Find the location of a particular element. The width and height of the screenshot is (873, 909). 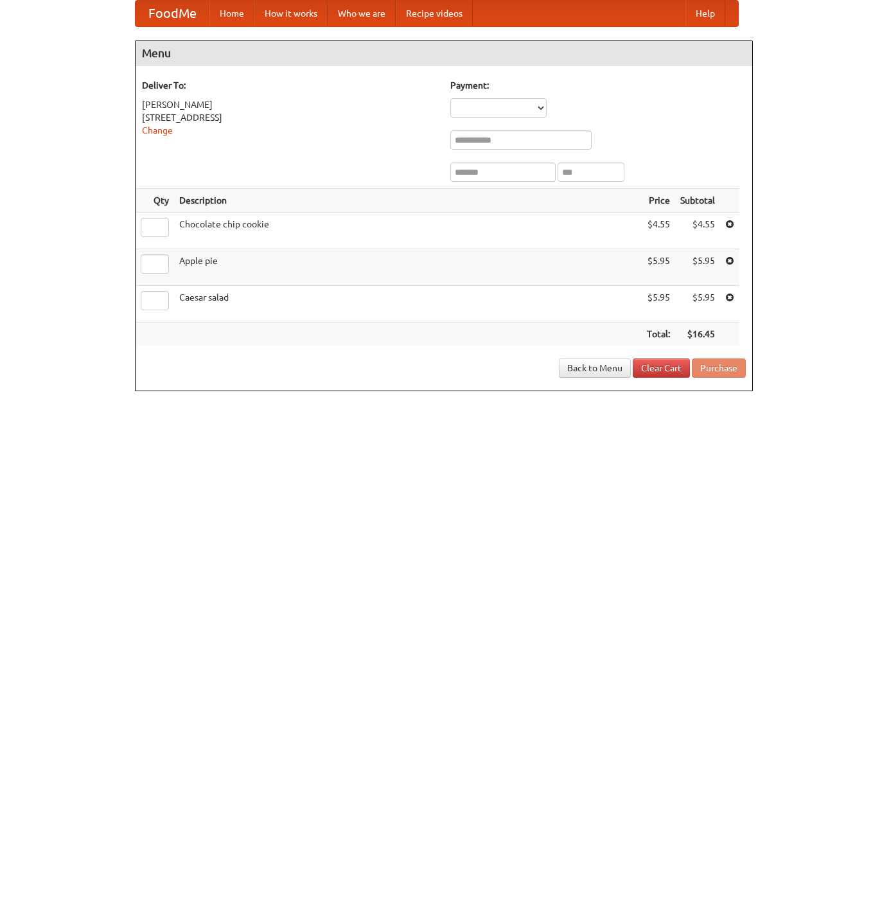

td: Caesar salad is located at coordinates (408, 304).